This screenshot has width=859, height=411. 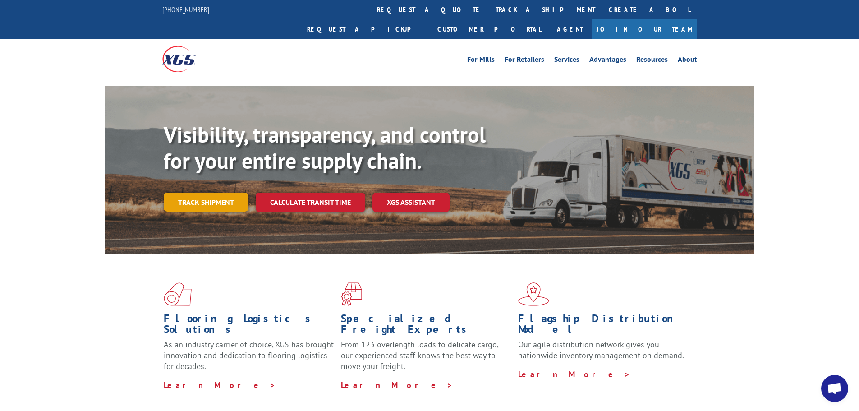 What do you see at coordinates (533, 294) in the screenshot?
I see `img: xgs-icon-flagship-distribution-model-red` at bounding box center [533, 294].